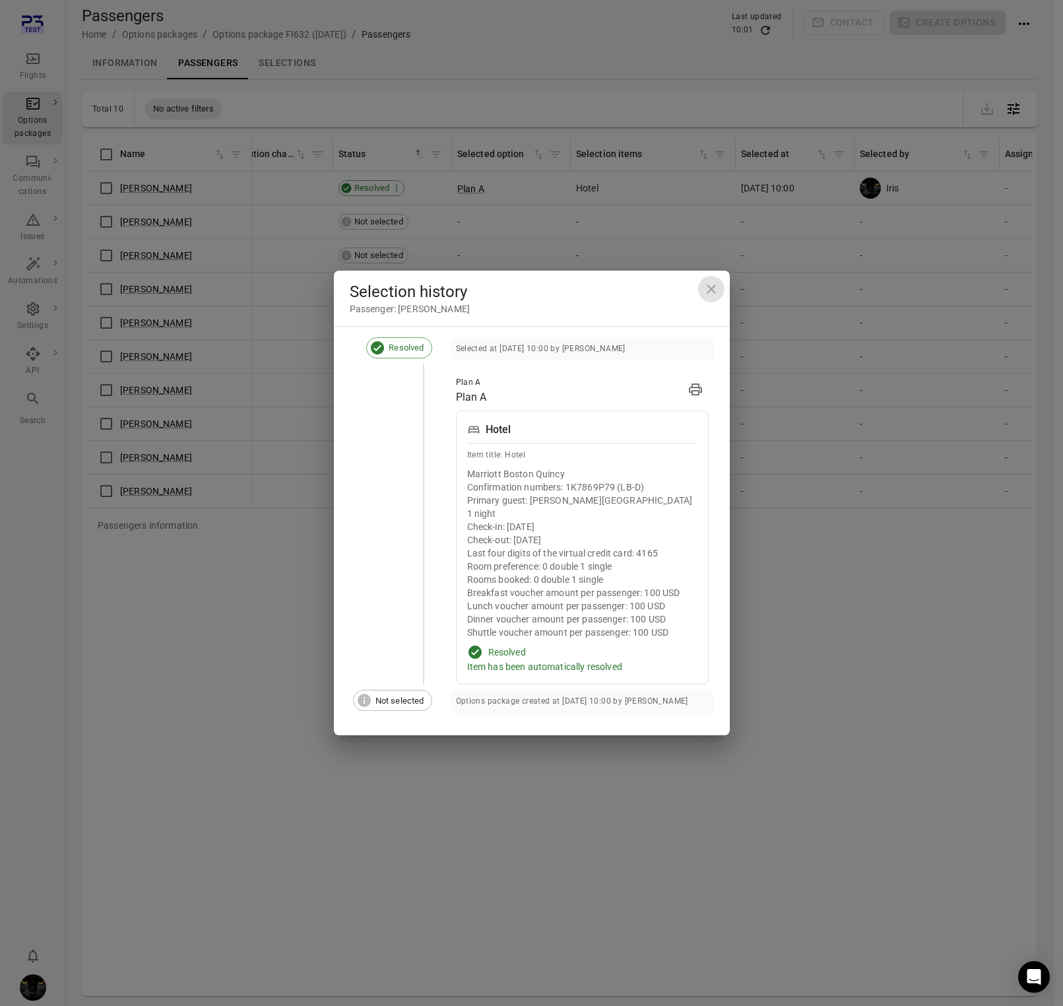 Image resolution: width=1063 pixels, height=1006 pixels. Describe the element at coordinates (696, 391) in the screenshot. I see `span: Print all Selected and Resolved Items` at that location.